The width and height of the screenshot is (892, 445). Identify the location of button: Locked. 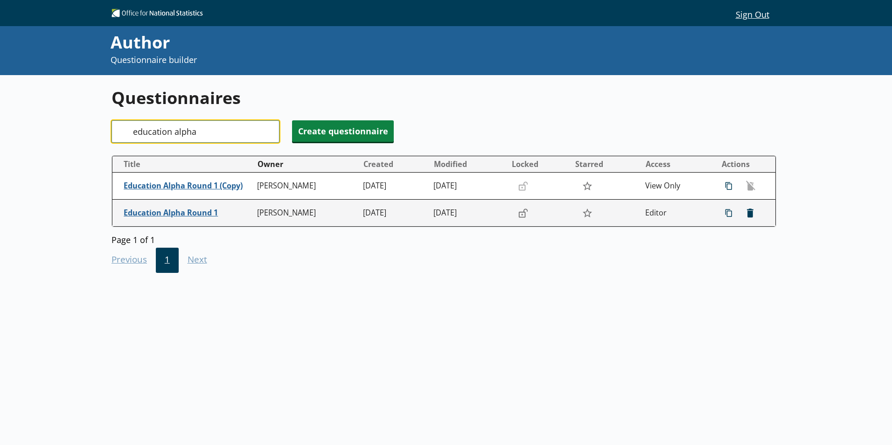
(539, 164).